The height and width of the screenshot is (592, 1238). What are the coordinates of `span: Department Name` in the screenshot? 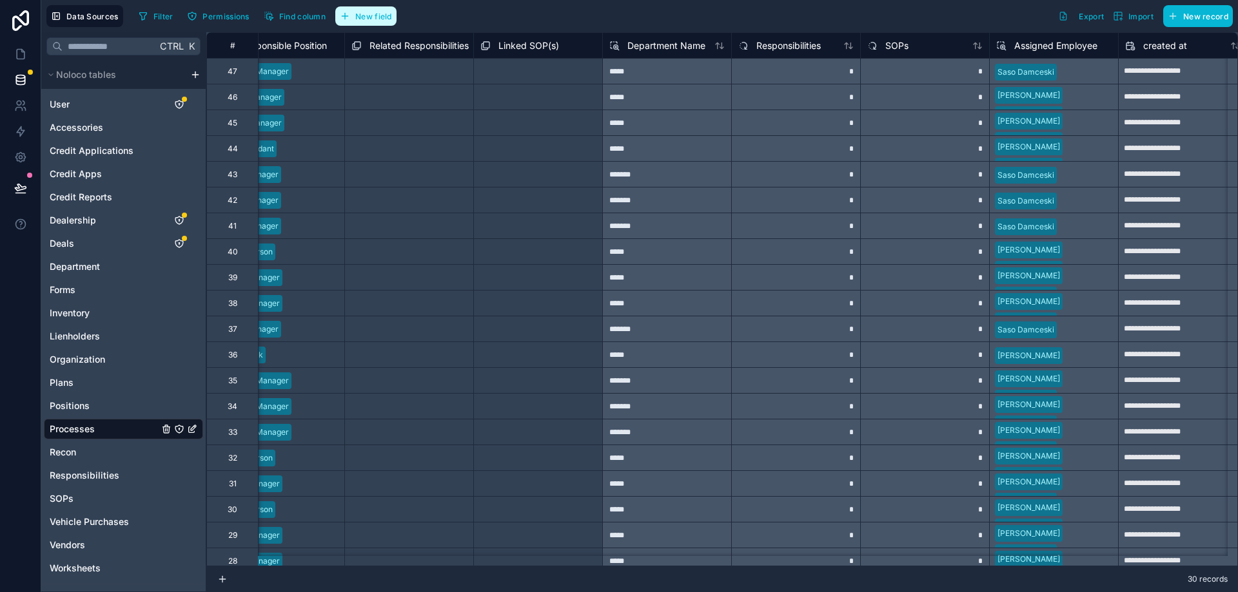 It's located at (666, 46).